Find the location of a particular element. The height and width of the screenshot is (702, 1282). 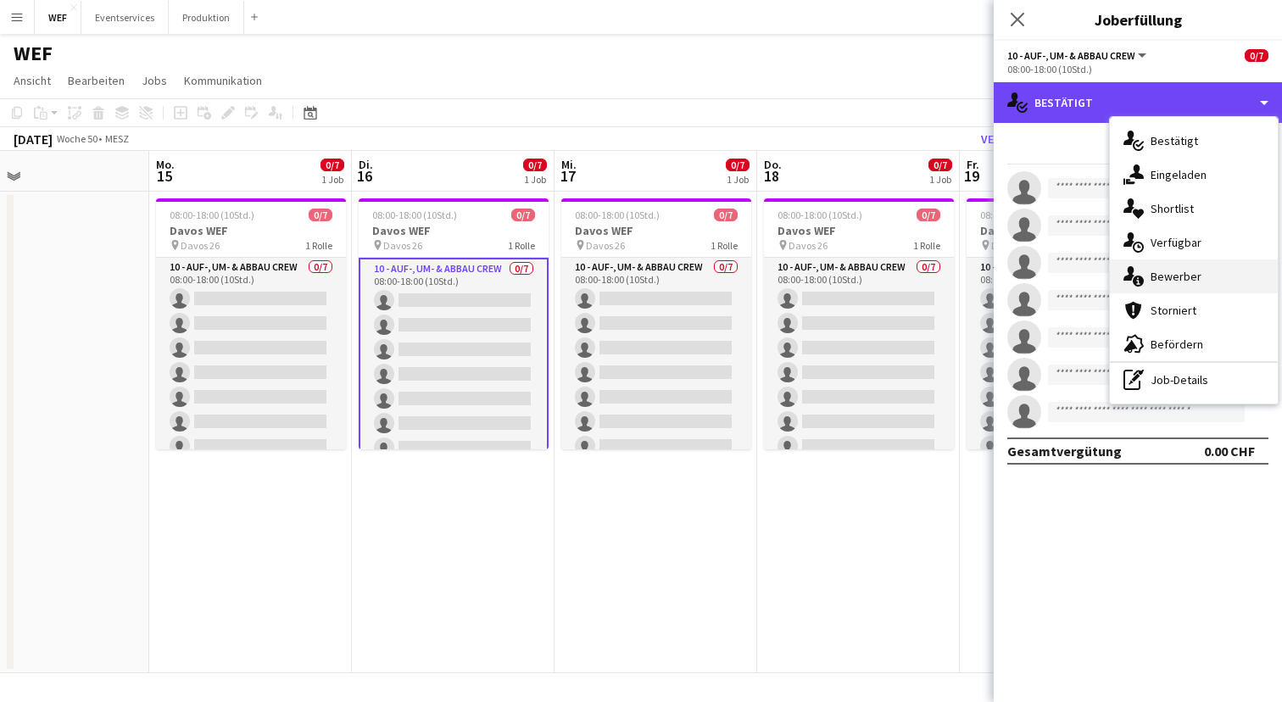

span: 16 is located at coordinates (365, 176).